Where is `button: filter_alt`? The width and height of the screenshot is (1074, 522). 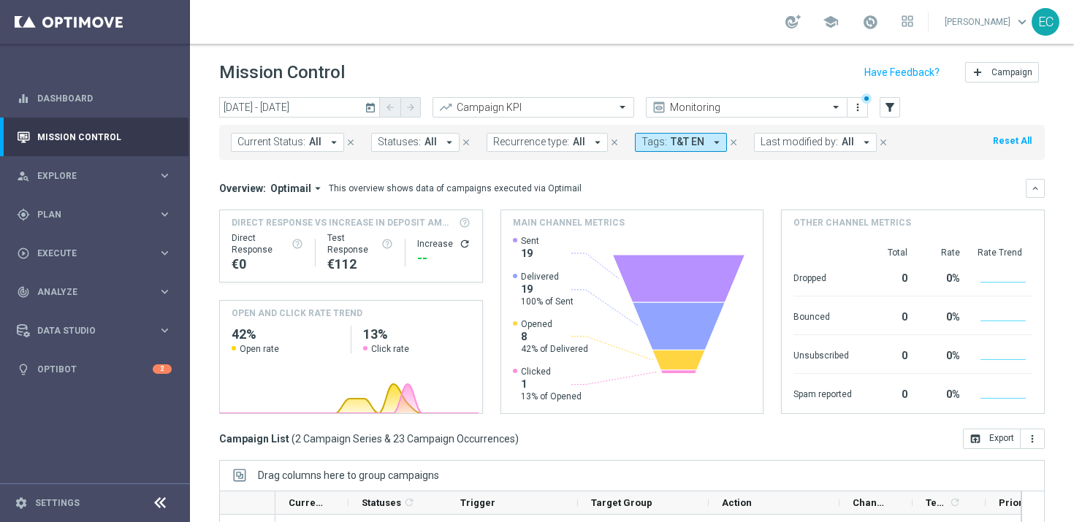
button: filter_alt is located at coordinates (890, 107).